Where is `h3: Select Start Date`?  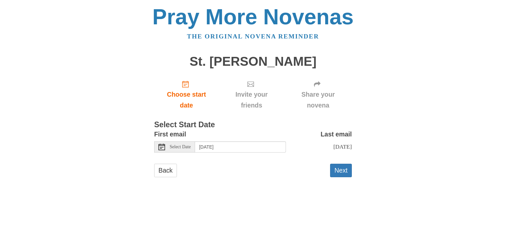 h3: Select Start Date is located at coordinates (253, 125).